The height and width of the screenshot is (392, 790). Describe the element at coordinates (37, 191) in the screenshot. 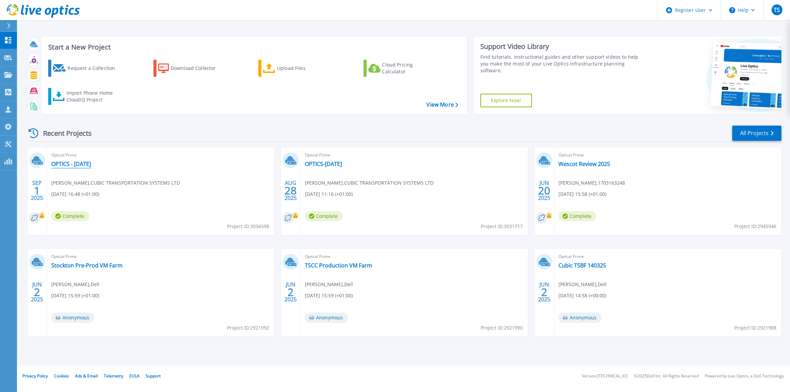

I see `span: 1` at that location.